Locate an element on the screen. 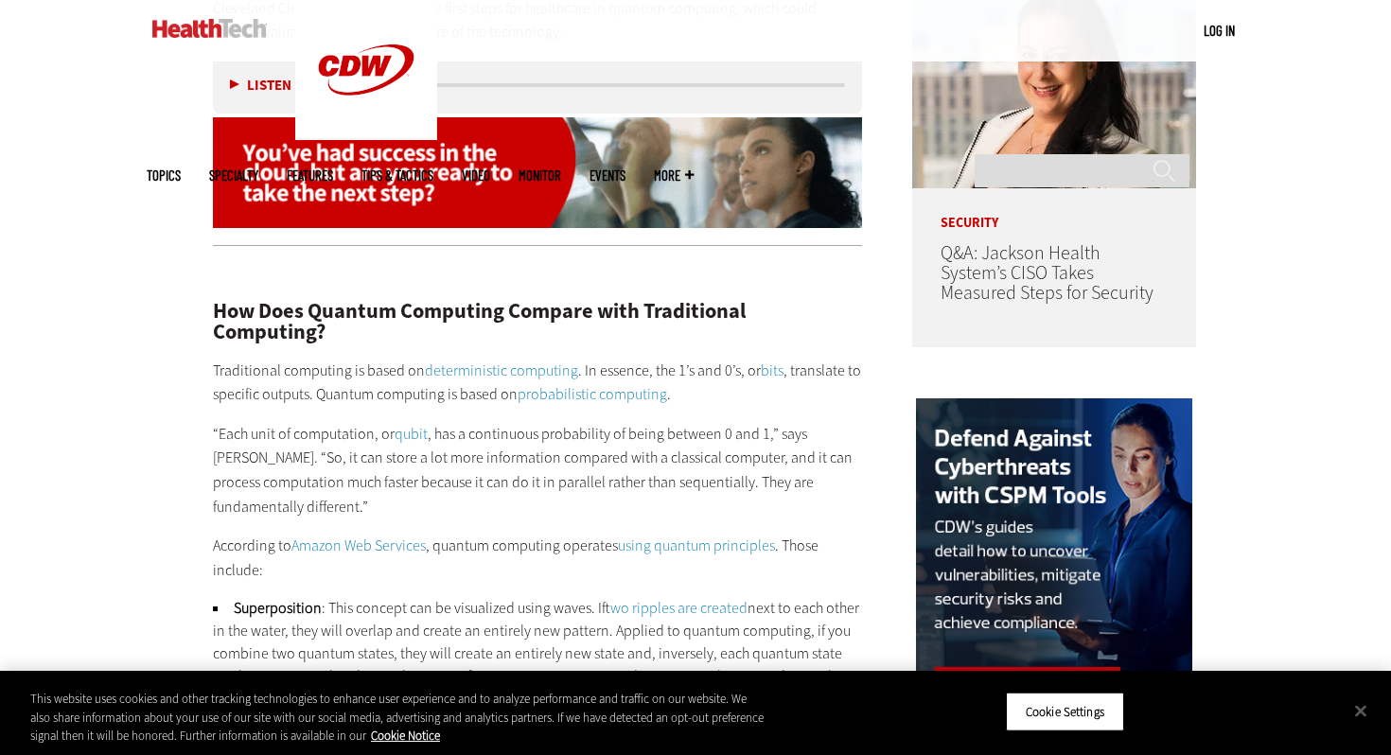  p: According to , quantum computing operates . Those include: is located at coordinates (538, 557).